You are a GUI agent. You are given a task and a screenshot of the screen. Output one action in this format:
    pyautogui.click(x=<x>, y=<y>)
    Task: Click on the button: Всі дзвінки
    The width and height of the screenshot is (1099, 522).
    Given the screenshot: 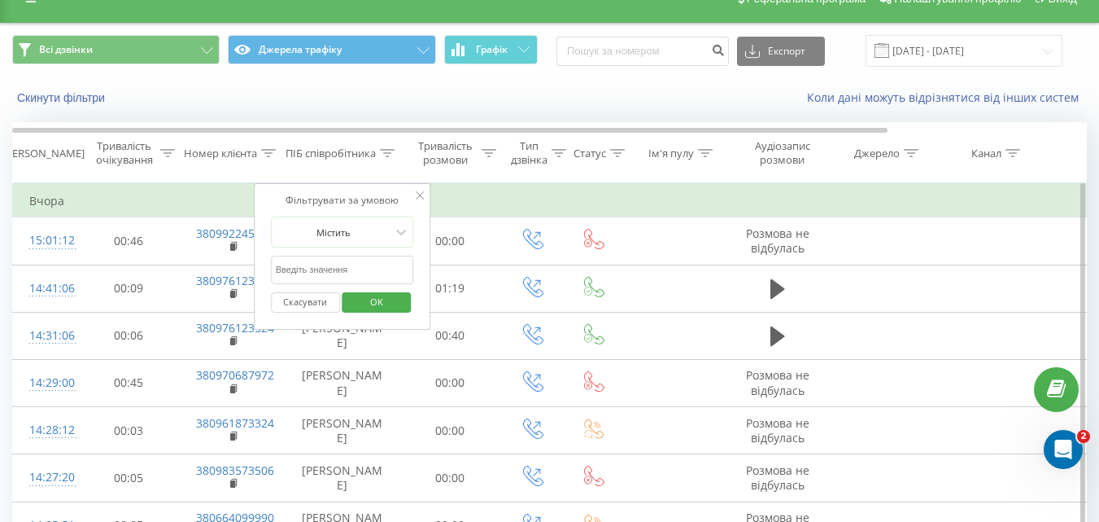 What is the action you would take?
    pyautogui.click(x=116, y=50)
    